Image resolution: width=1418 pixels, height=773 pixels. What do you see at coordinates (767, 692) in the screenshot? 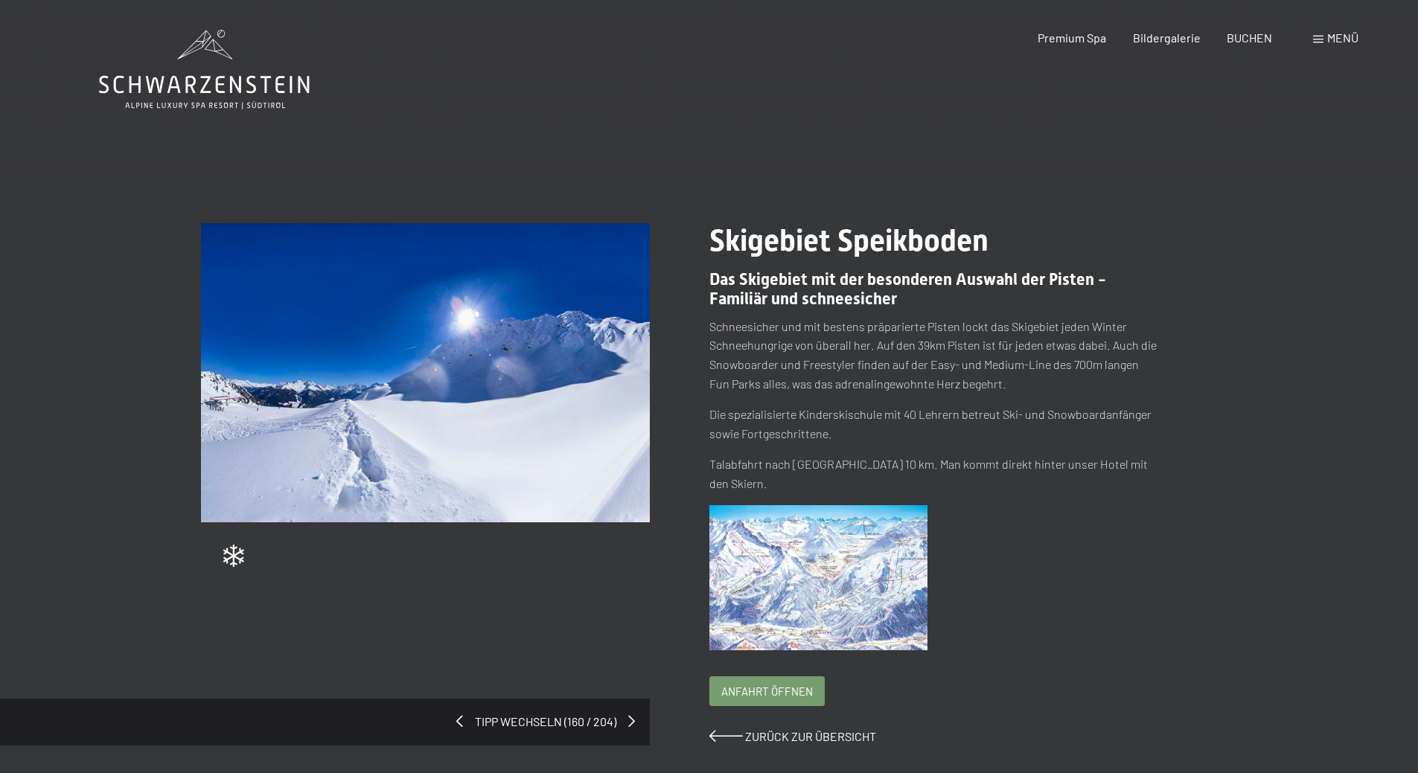
I see `span: Anfahrt öffnen` at bounding box center [767, 692].